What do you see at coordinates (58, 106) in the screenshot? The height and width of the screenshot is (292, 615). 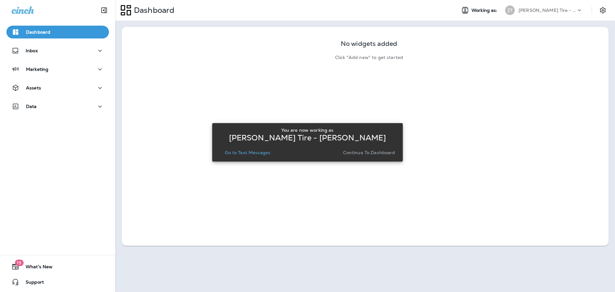 I see `button: Data` at bounding box center [58, 106].